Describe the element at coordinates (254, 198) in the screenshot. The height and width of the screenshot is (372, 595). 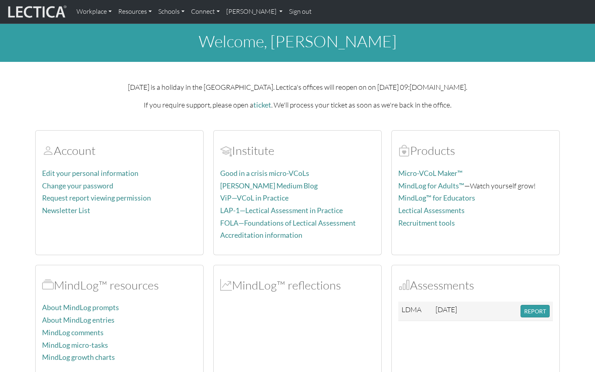
I see `a: ViP—VCoL in Practice` at that location.